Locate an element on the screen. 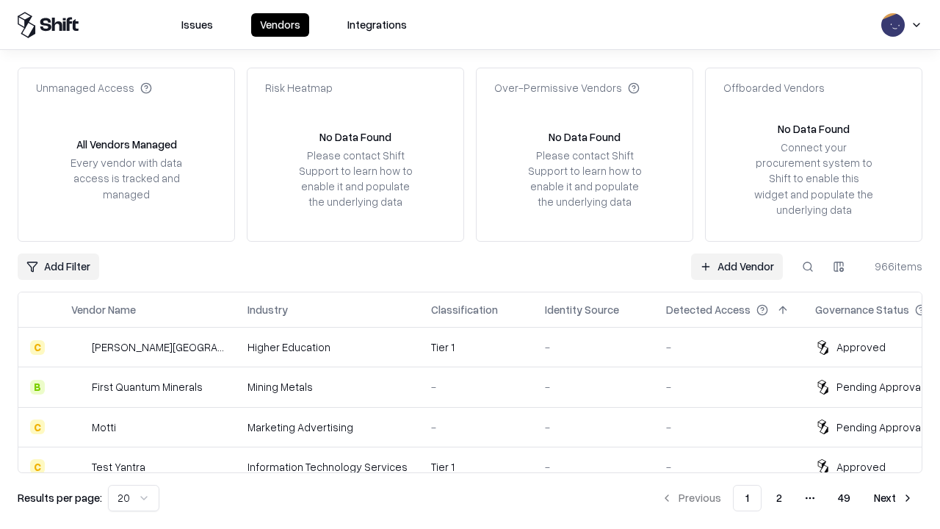 This screenshot has height=529, width=940. div: Governance Status is located at coordinates (862, 309).